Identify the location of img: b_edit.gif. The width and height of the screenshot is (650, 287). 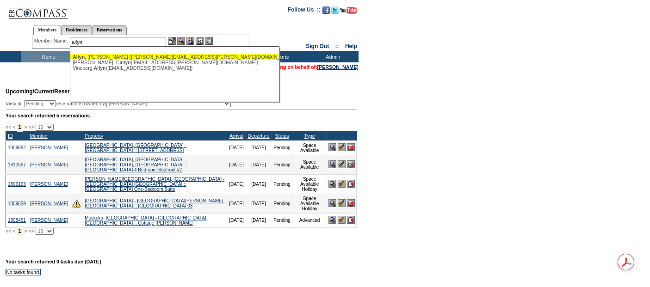
(172, 41).